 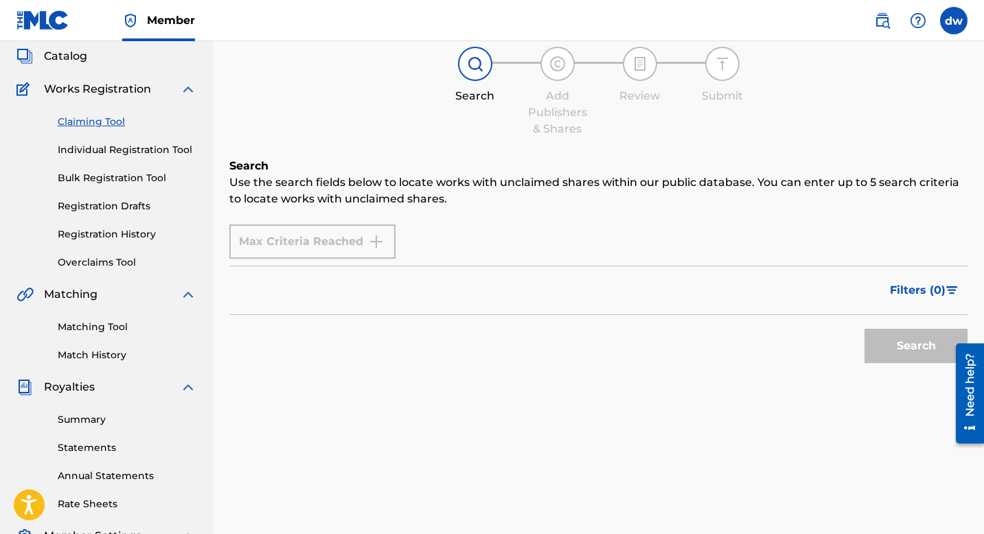 I want to click on img: step indicator icon for Add Publishers & Shares, so click(x=558, y=64).